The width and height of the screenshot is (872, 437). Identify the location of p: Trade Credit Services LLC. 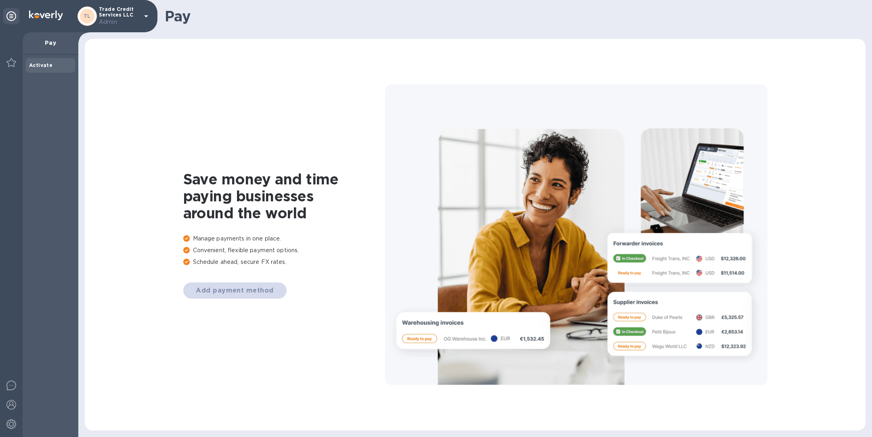
(119, 16).